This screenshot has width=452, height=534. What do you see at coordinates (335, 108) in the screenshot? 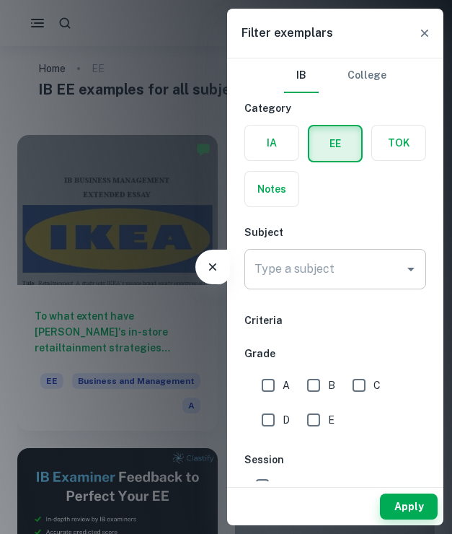
I see `h6: Category` at bounding box center [335, 108].